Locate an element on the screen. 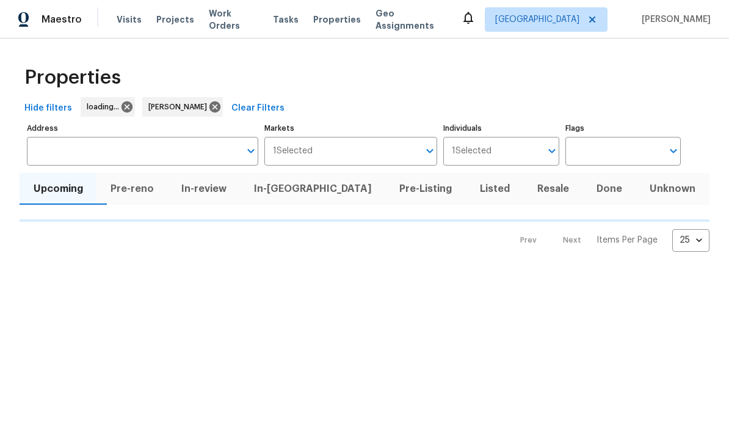 The width and height of the screenshot is (729, 432). span: Pre-reno is located at coordinates (132, 189).